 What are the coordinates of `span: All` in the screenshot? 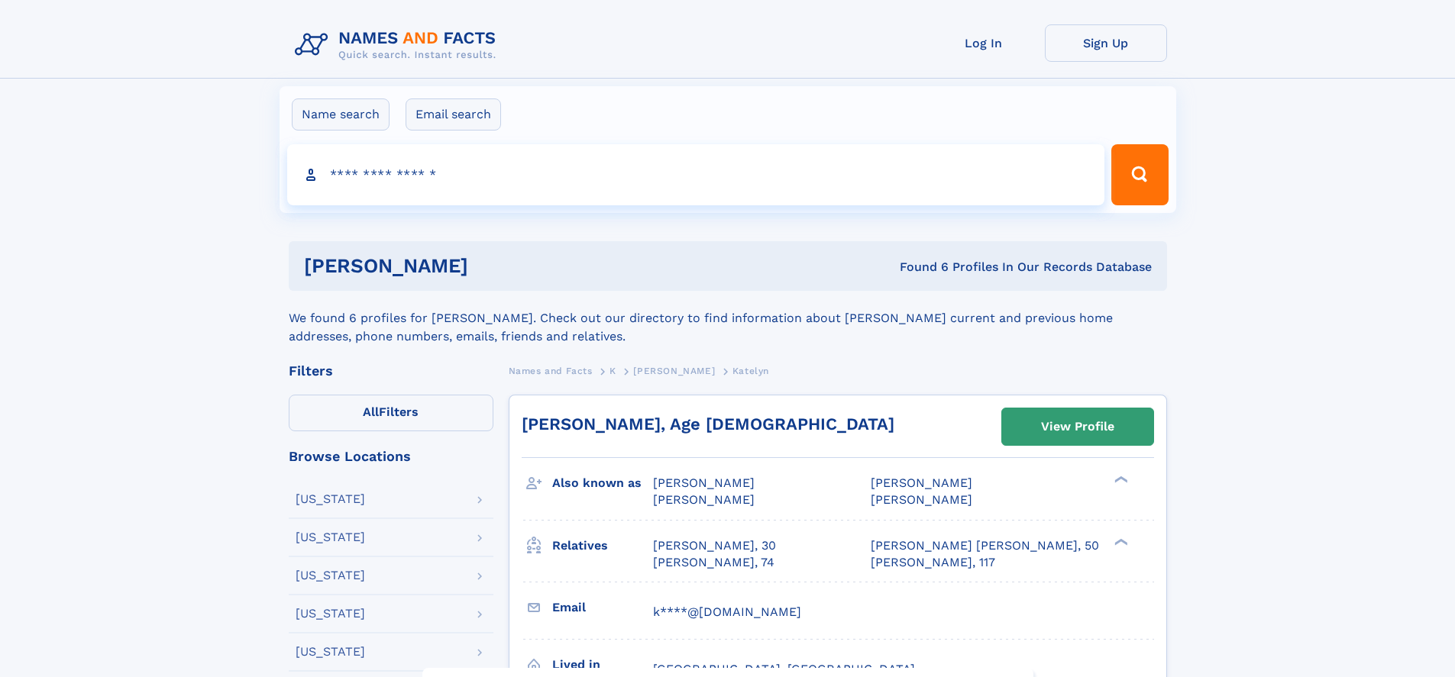 It's located at (370, 412).